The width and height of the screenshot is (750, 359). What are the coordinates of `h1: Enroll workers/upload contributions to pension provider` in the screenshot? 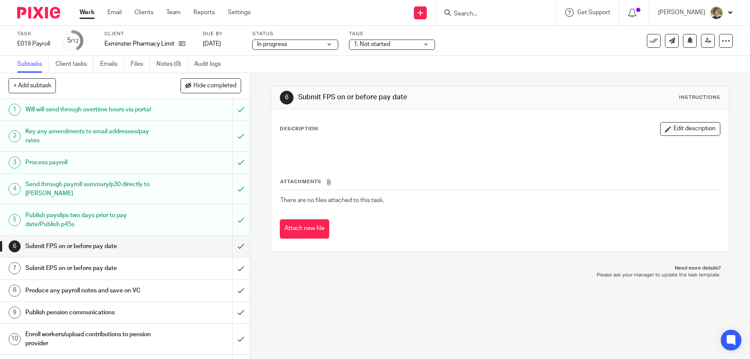 It's located at (91, 339).